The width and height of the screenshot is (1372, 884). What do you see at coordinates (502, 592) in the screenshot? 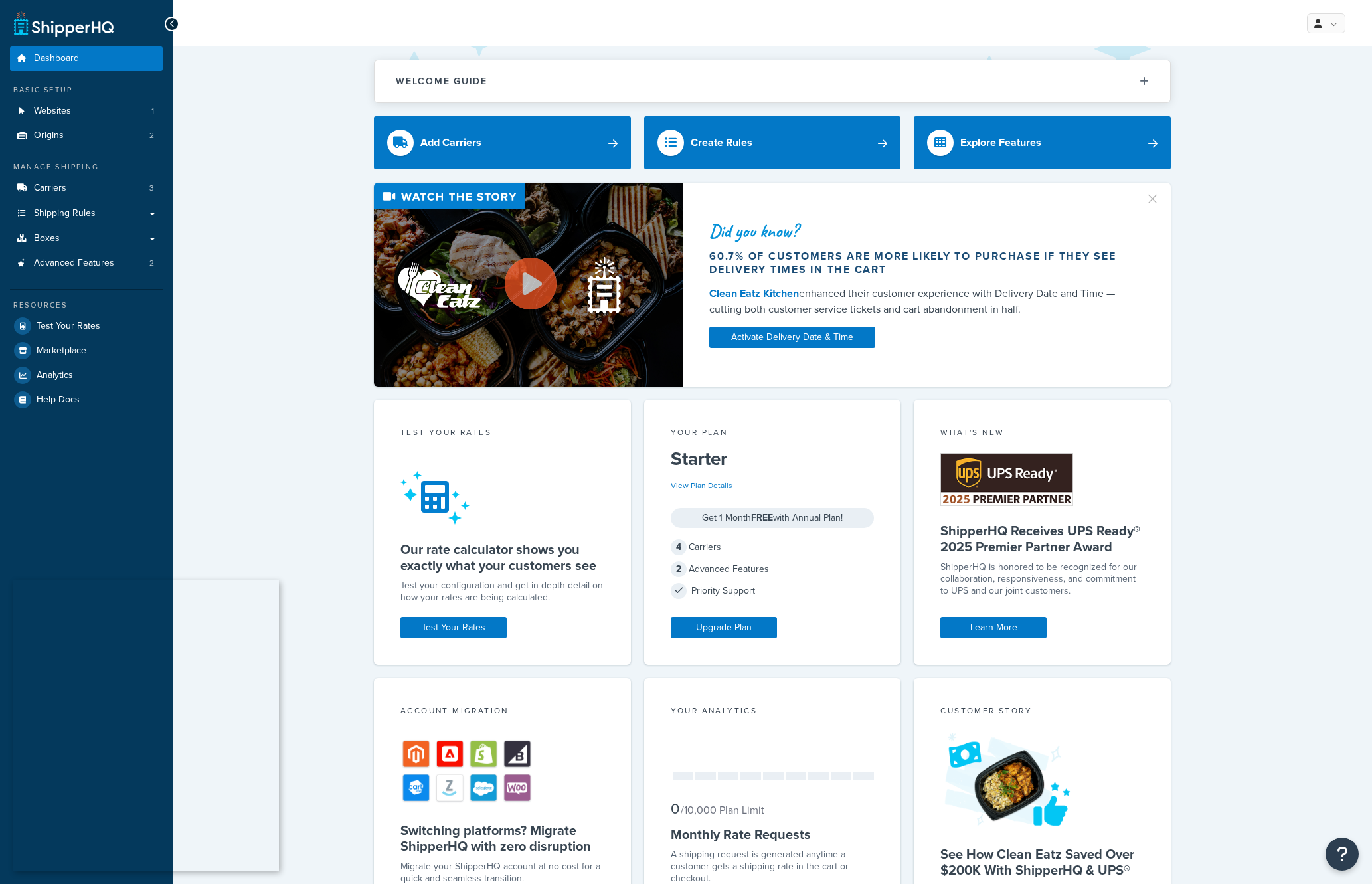
I see `div: Test your configuration and get in-depth detail on how your rates are being calculated.` at bounding box center [502, 592].